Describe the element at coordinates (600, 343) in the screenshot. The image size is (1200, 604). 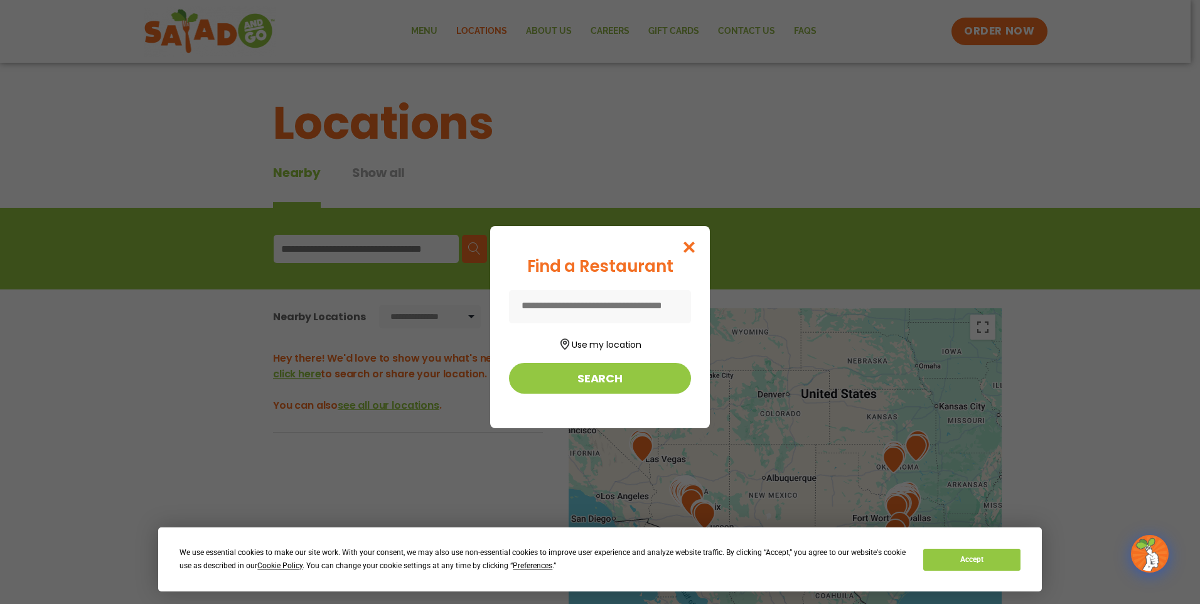
I see `button: Use my location` at that location.